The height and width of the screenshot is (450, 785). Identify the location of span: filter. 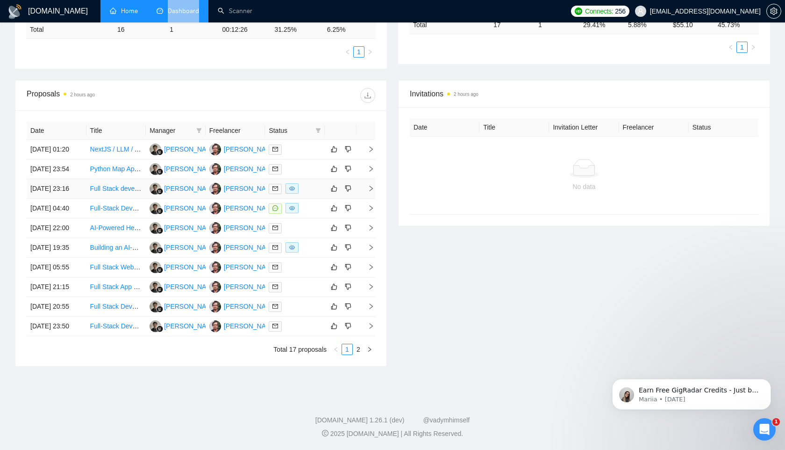
(318, 130).